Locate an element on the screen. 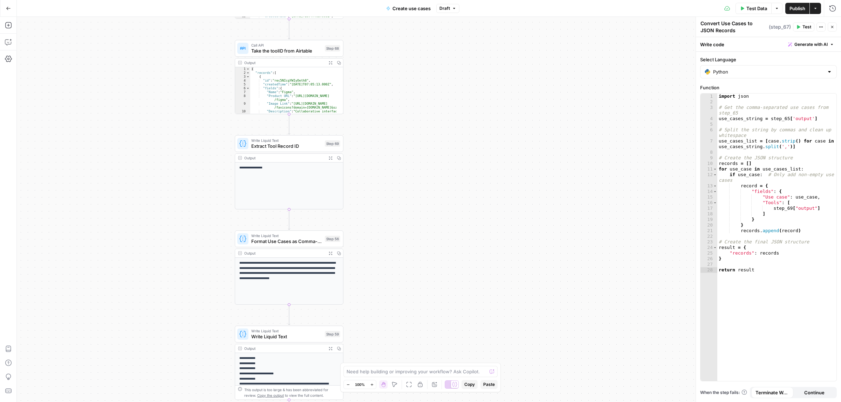 This screenshot has width=841, height=402. g: Edge from step_56 to step_59 is located at coordinates (289, 315).